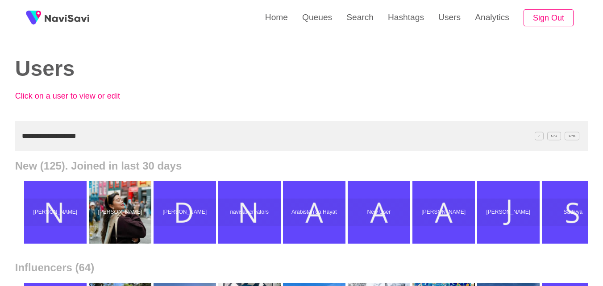 Image resolution: width=603 pixels, height=286 pixels. I want to click on span: C^J, so click(554, 136).